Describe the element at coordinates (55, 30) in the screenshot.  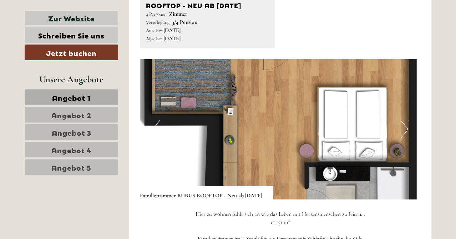
I see `div: Guten Tag, wie können wir Ihnen helfen?` at that location.